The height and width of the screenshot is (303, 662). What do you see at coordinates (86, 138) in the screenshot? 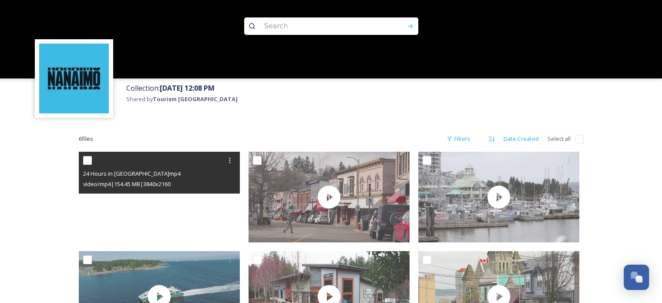
I see `span: 6 file s` at bounding box center [86, 138].